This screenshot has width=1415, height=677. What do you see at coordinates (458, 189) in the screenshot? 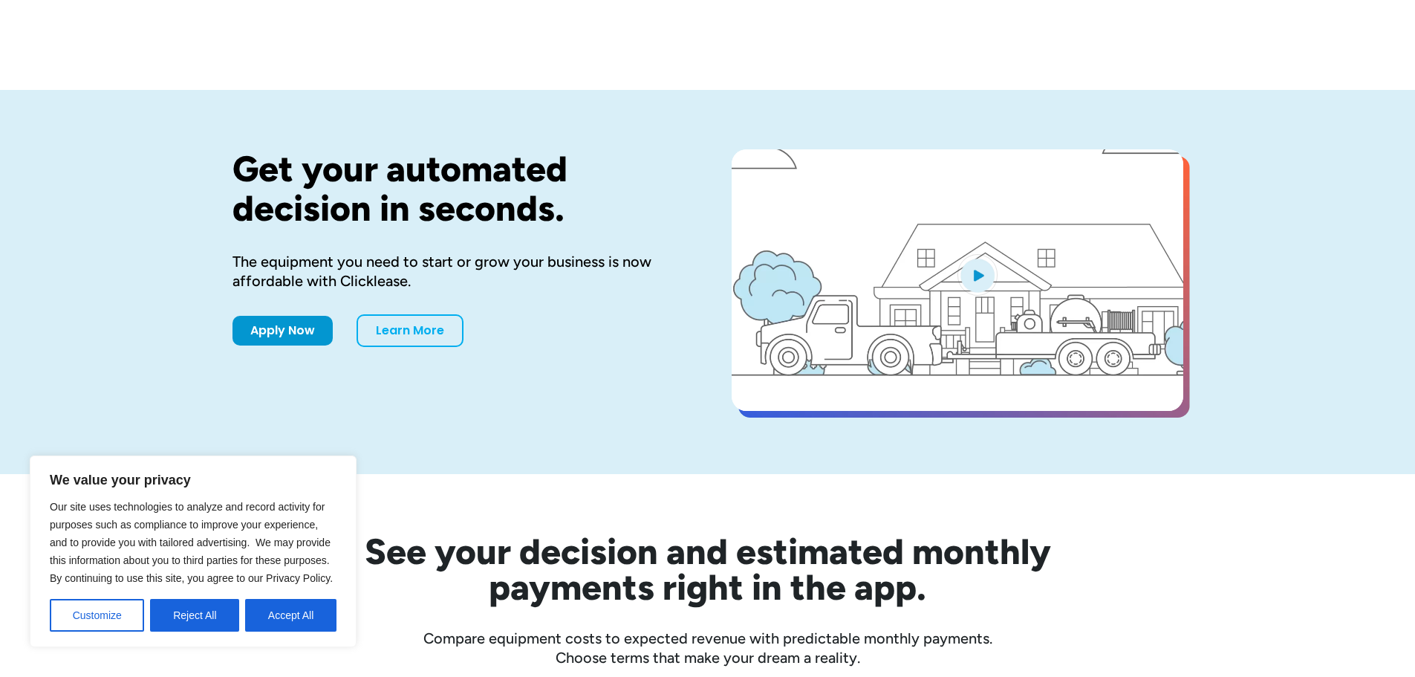
I see `h1: Get your automated decision in seconds.` at bounding box center [458, 189].